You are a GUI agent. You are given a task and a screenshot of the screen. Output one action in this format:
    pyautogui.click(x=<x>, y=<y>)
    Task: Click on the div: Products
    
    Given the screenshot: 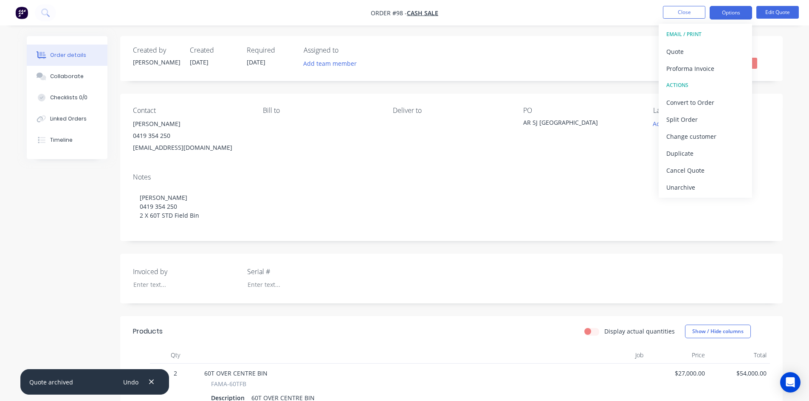 What is the action you would take?
    pyautogui.click(x=148, y=332)
    